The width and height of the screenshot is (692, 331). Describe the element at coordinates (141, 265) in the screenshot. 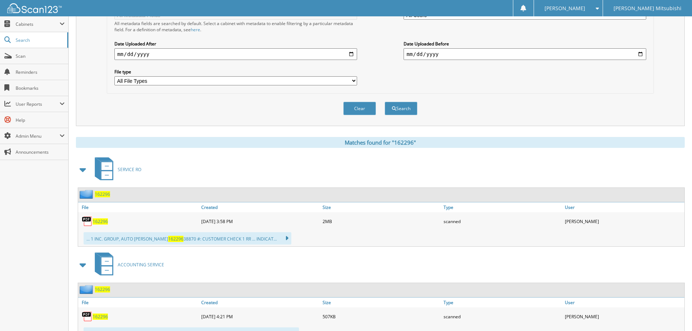

I see `span: ACCOUNTING SERVICE` at that location.